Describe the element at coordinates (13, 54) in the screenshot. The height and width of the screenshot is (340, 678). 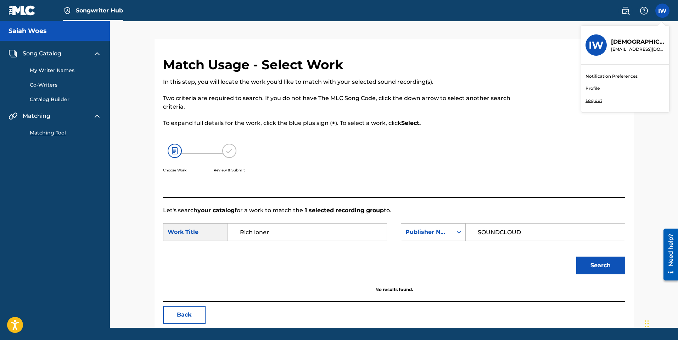
I see `img: Song Catalog` at that location.